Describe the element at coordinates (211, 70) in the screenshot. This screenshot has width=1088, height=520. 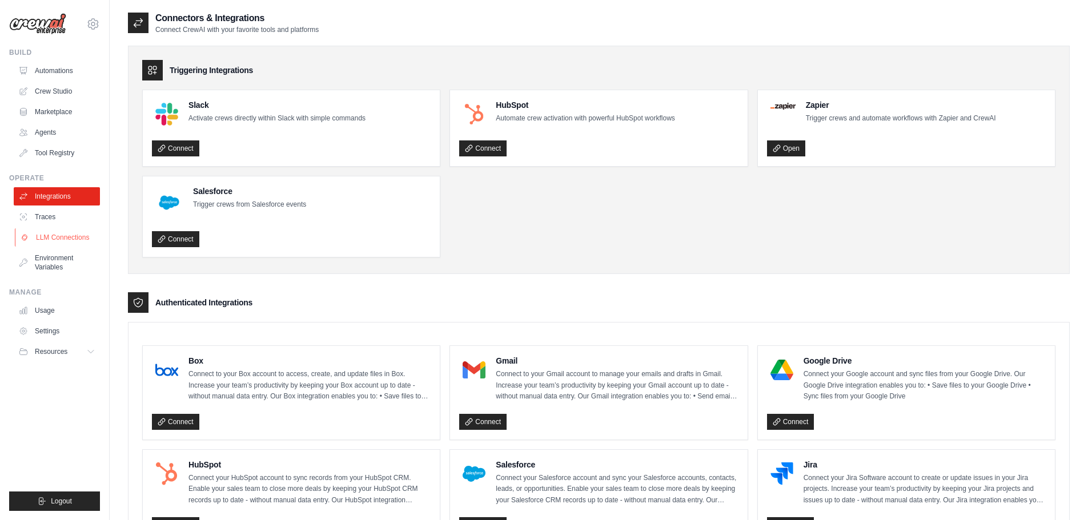
I see `h3: Triggering Integrations` at that location.